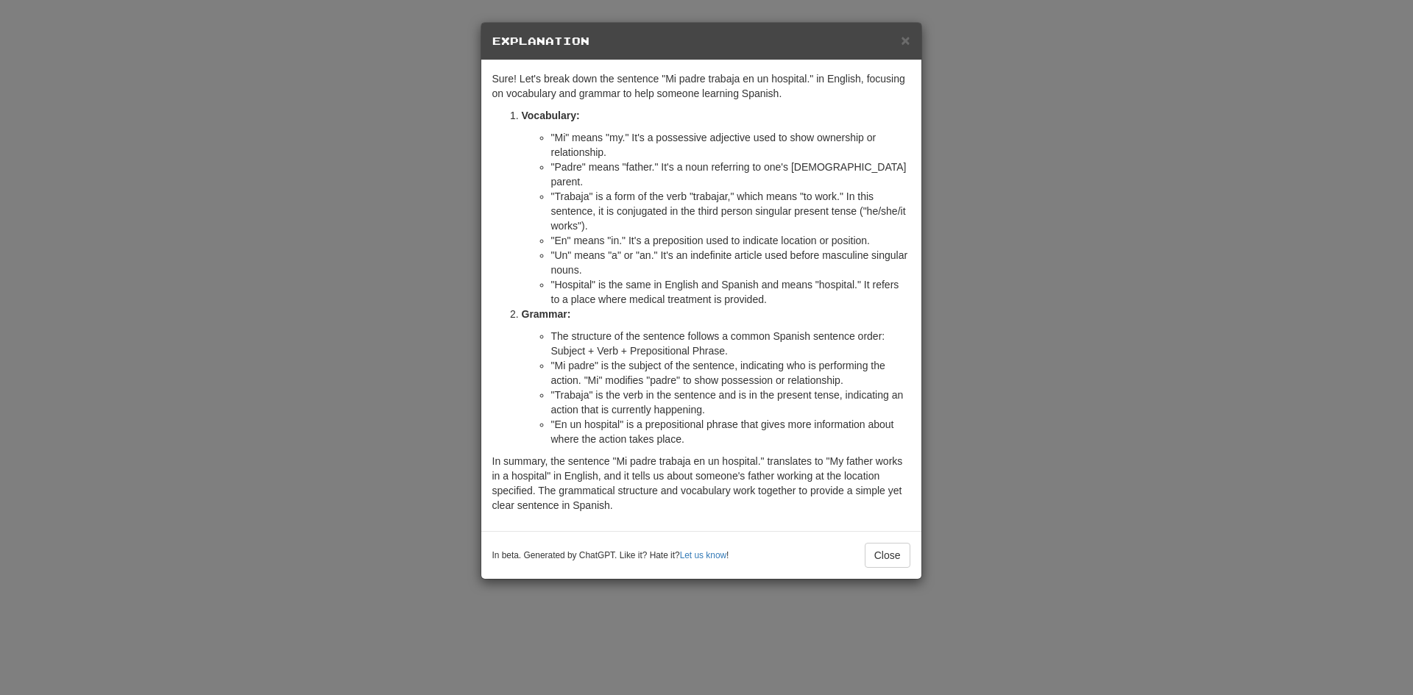  I want to click on li: "Mi" means "my." It's a possessive adjective used to show ownership or relationship., so click(731, 145).